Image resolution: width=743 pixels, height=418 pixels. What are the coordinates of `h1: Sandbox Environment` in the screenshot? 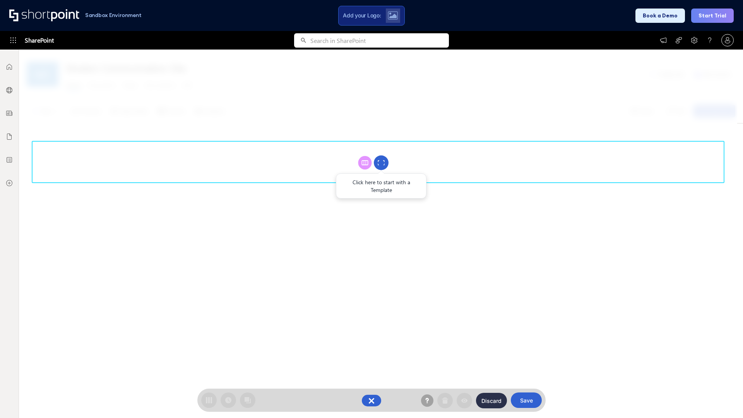 It's located at (113, 15).